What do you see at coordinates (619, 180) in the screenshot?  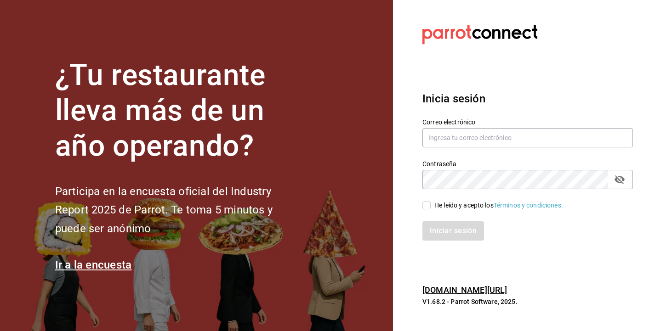 I see `button: passwordField` at bounding box center [619, 180].